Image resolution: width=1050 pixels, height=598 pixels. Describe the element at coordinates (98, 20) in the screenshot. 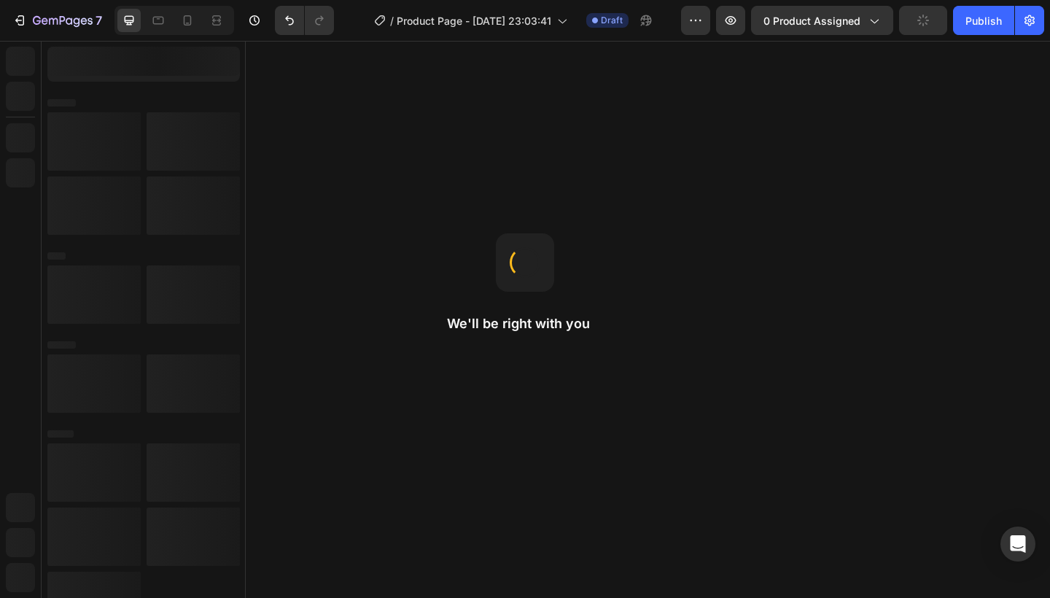

I see `p: 7` at that location.